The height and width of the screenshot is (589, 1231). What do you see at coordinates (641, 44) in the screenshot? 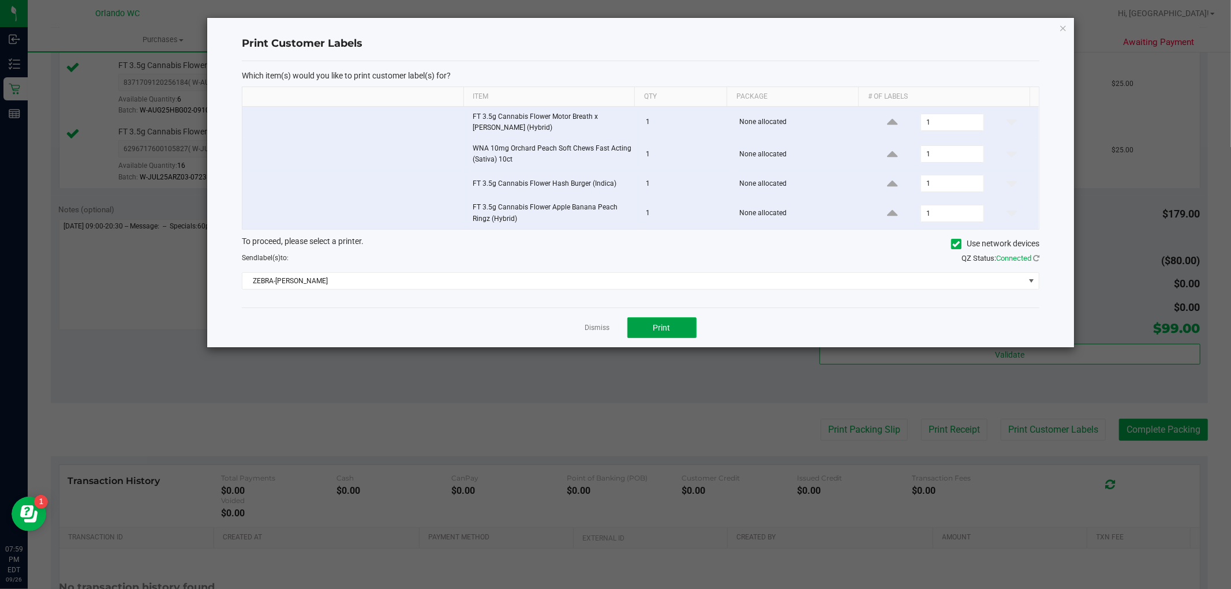
I see `h4: Print Customer Labels` at bounding box center [641, 44].